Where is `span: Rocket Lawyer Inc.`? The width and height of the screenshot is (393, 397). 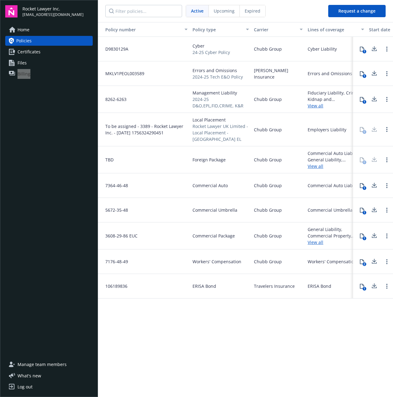 span: Rocket Lawyer Inc. is located at coordinates (53, 9).